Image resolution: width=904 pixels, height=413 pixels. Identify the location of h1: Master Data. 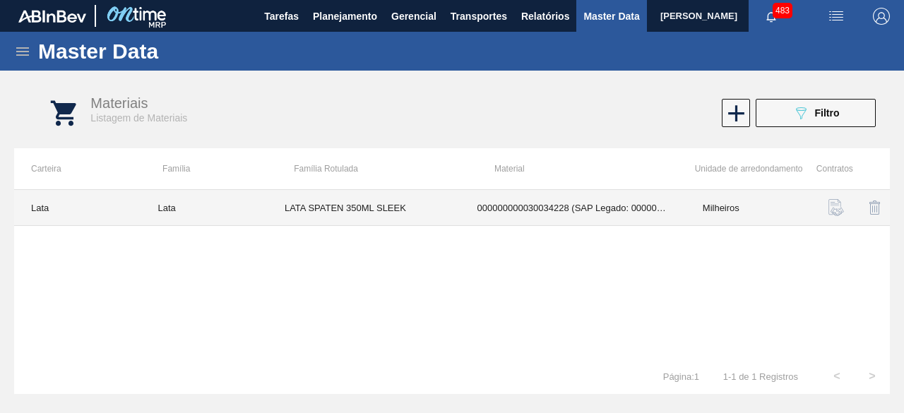
(163, 51).